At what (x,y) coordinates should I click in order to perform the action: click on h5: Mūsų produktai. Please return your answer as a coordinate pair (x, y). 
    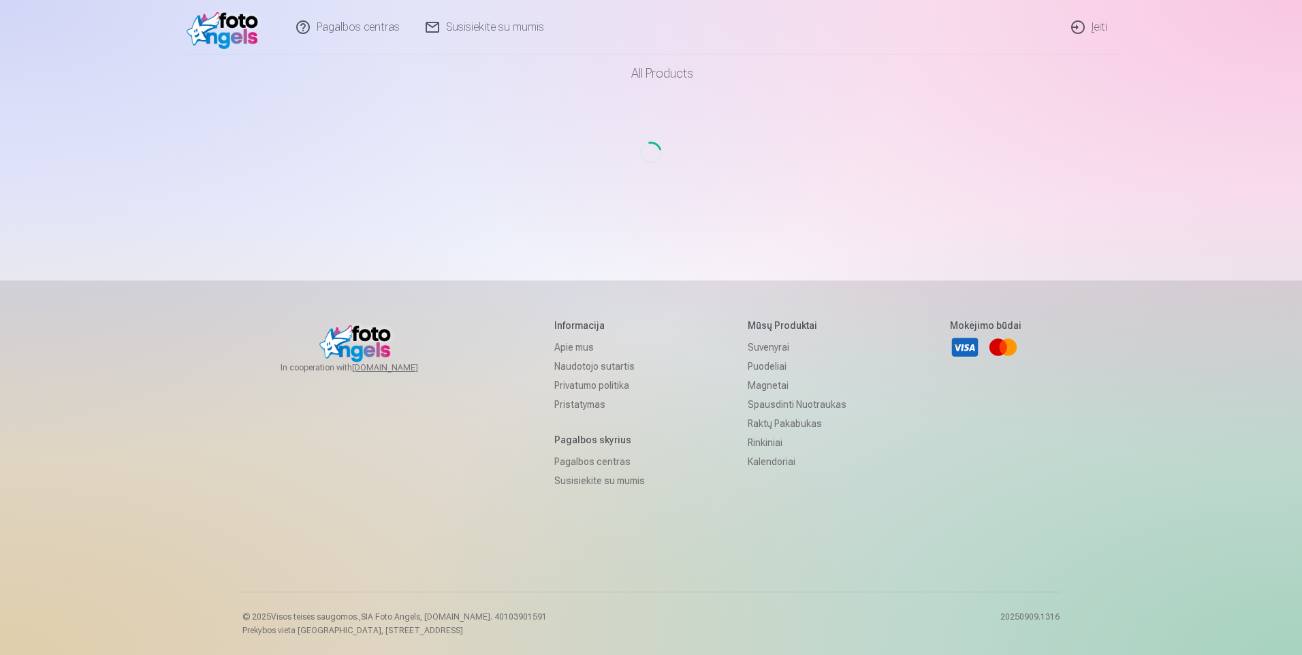
    Looking at the image, I should click on (797, 325).